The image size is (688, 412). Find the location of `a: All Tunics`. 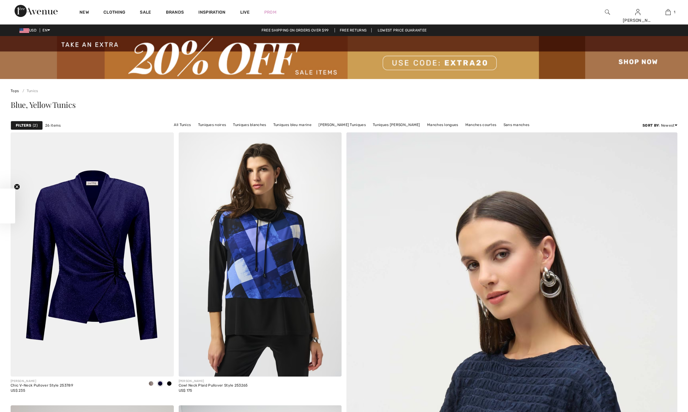

a: All Tunics is located at coordinates (182, 125).